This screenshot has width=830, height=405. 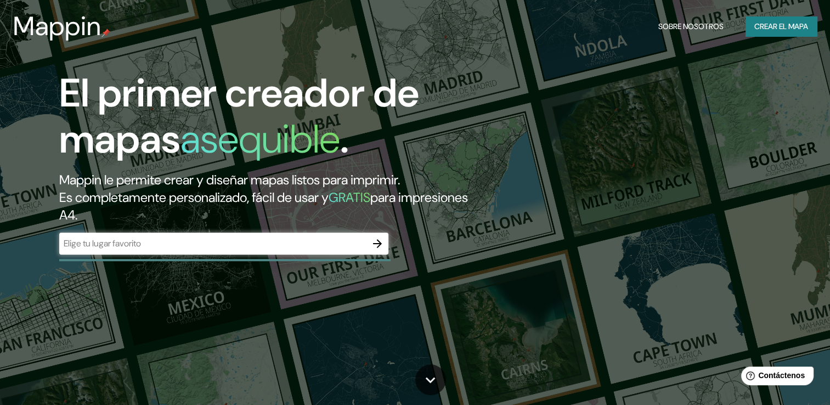 I want to click on font: Sobre nosotros, so click(x=691, y=26).